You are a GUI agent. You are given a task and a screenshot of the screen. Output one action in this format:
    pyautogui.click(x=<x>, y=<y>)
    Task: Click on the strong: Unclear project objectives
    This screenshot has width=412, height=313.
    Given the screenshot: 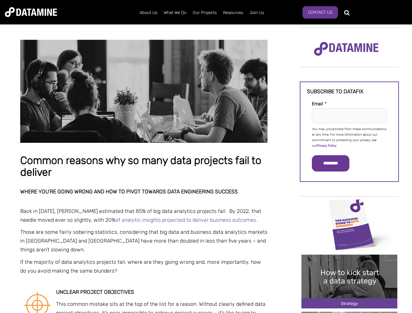 What is the action you would take?
    pyautogui.click(x=95, y=292)
    